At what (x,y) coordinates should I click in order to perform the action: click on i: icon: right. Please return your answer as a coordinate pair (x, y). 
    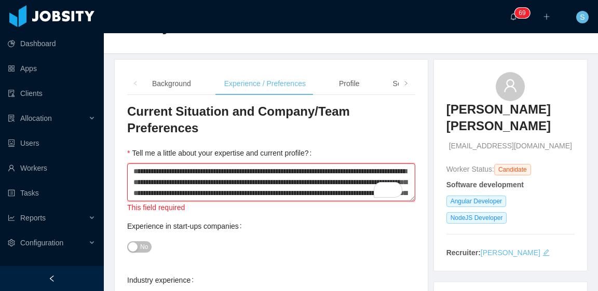
    Looking at the image, I should click on (406, 84).